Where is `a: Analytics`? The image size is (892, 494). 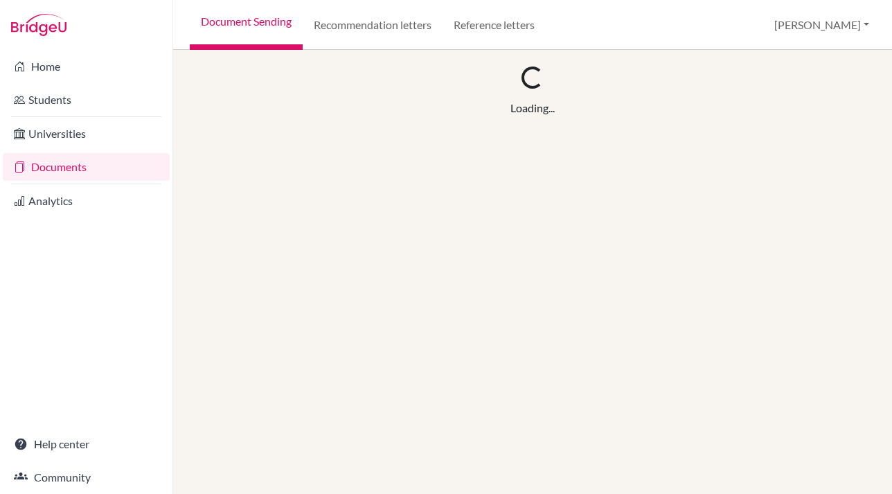
a: Analytics is located at coordinates (86, 201).